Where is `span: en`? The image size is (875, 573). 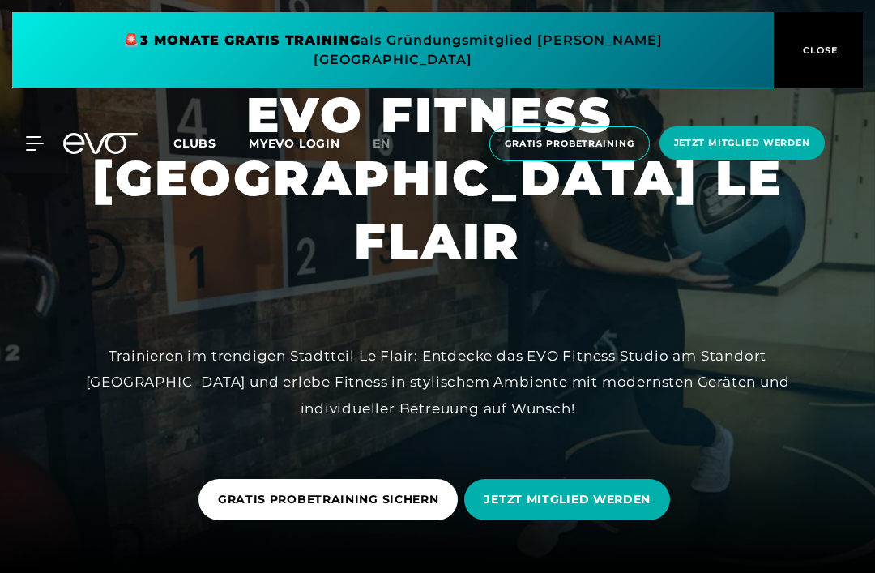
span: en is located at coordinates (381, 143).